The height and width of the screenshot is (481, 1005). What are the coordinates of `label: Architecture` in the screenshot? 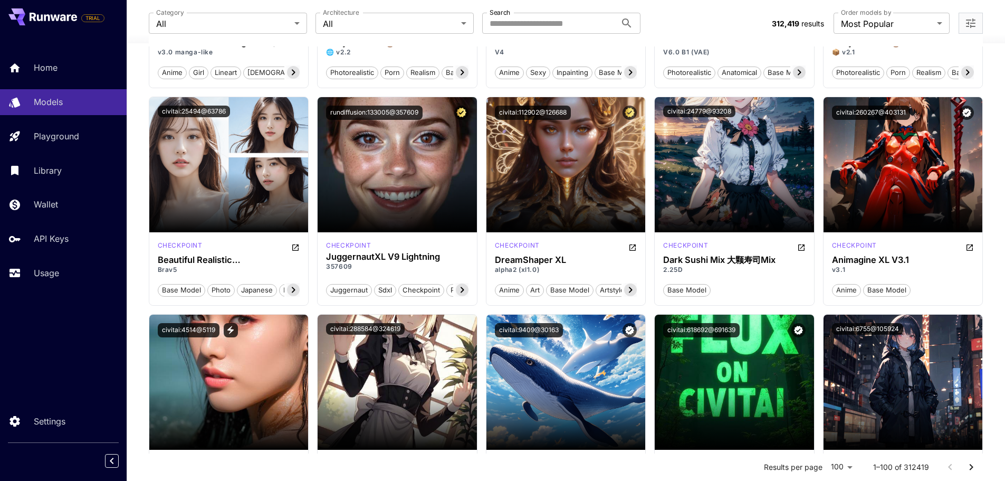 It's located at (341, 12).